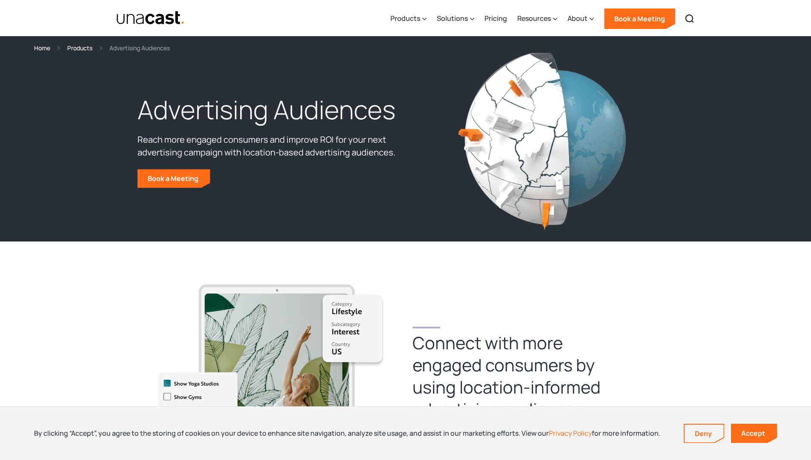  What do you see at coordinates (542, 140) in the screenshot?
I see `img: location data visual, globe` at bounding box center [542, 140].